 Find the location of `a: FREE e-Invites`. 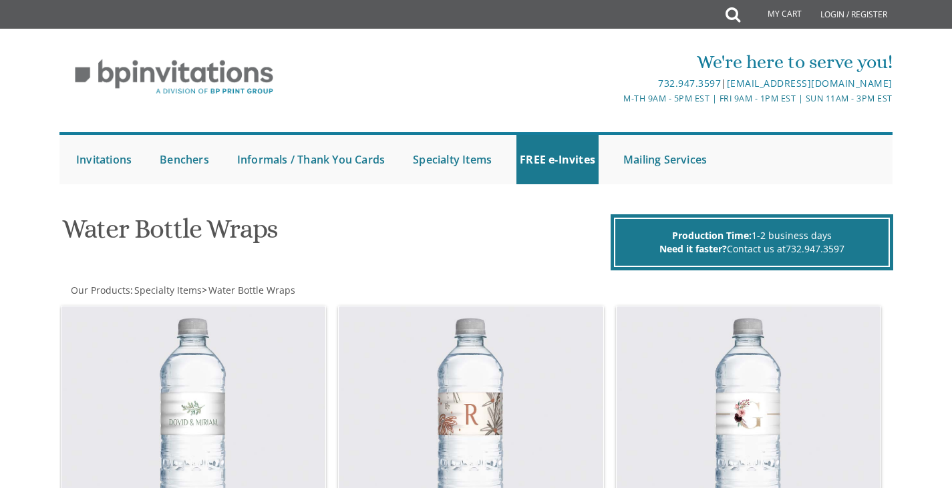

a: FREE e-Invites is located at coordinates (557, 160).